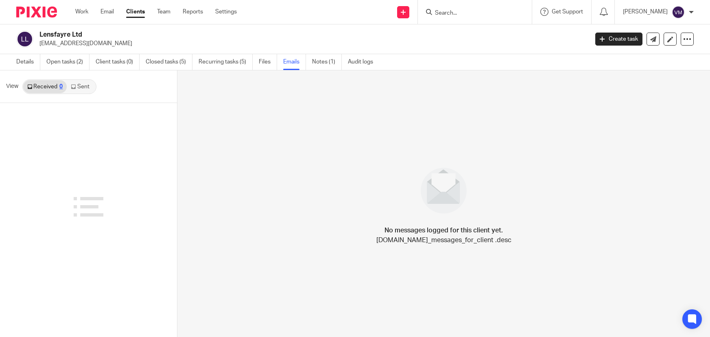 The height and width of the screenshot is (337, 710). I want to click on a: Settings, so click(226, 12).